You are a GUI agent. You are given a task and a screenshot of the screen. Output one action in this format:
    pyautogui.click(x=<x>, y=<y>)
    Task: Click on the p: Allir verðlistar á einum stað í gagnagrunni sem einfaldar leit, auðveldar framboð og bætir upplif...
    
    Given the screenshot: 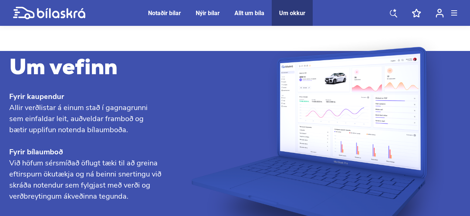 What is the action you would take?
    pyautogui.click(x=86, y=119)
    